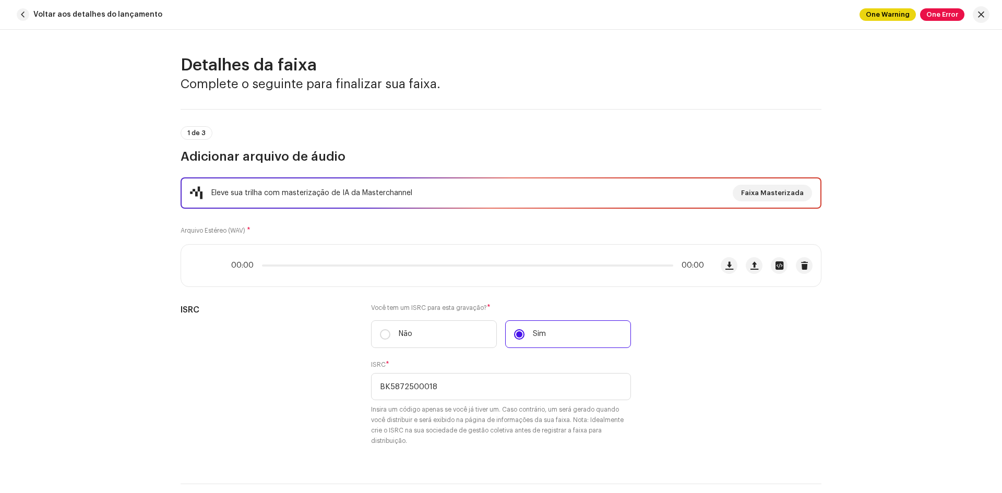 The width and height of the screenshot is (1002, 493). Describe the element at coordinates (539, 334) in the screenshot. I see `p: Sim` at that location.